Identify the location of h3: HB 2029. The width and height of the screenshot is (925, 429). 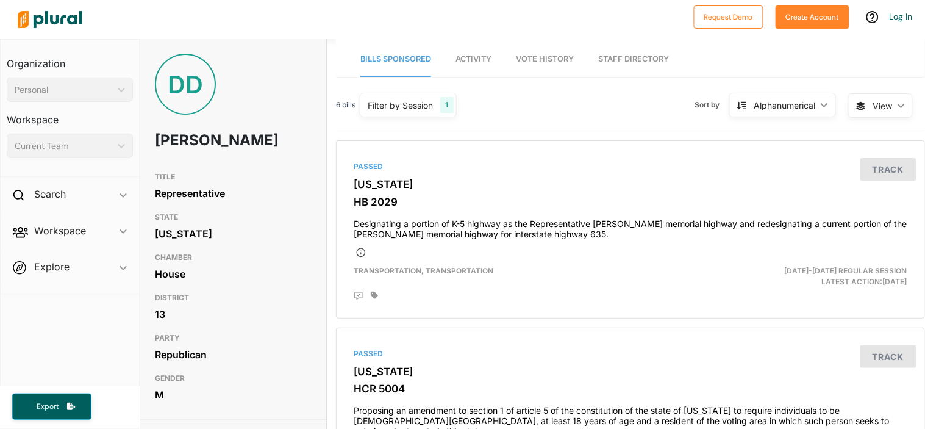
(630, 202).